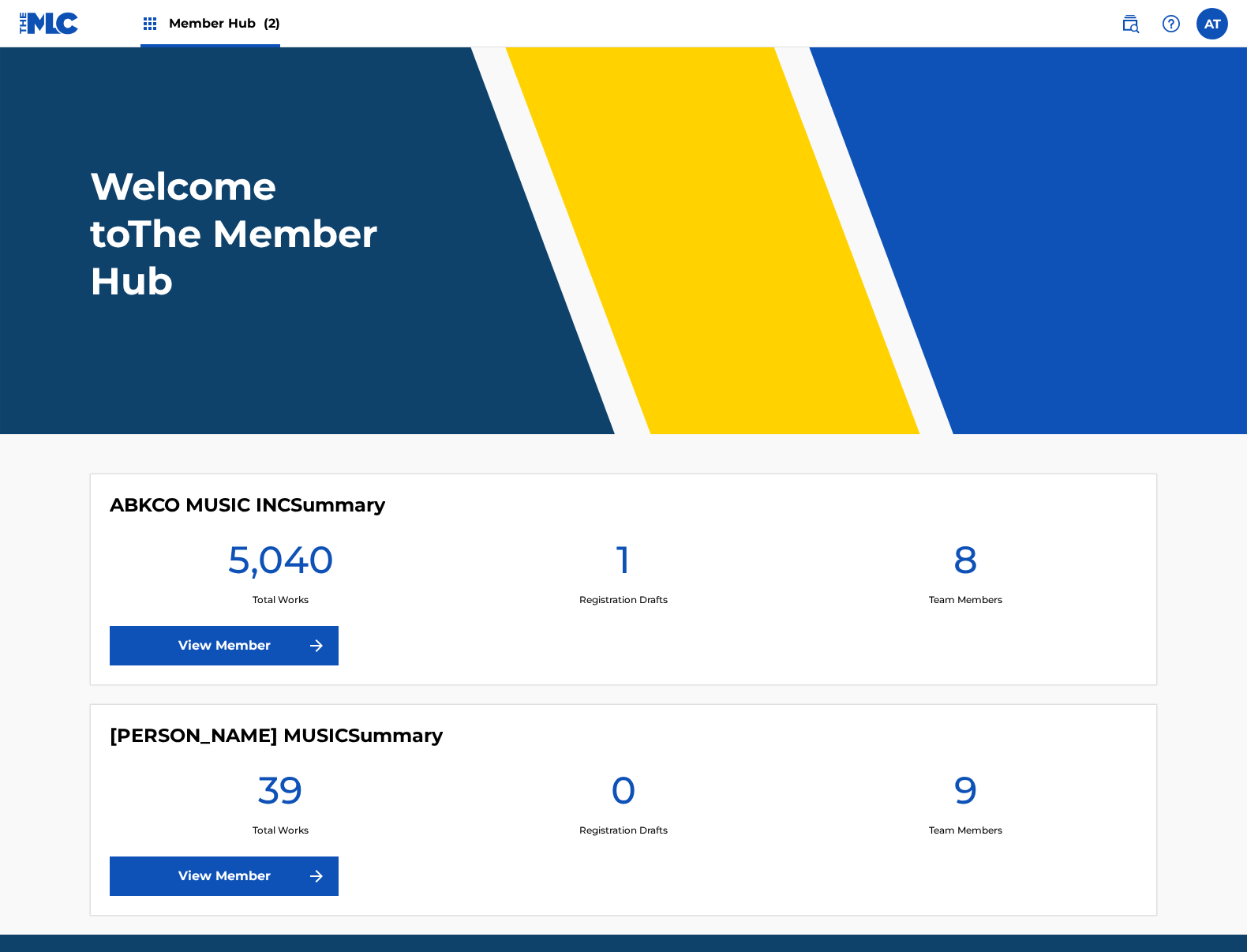 Image resolution: width=1247 pixels, height=952 pixels. Describe the element at coordinates (1130, 24) in the screenshot. I see `a: Public Search` at that location.